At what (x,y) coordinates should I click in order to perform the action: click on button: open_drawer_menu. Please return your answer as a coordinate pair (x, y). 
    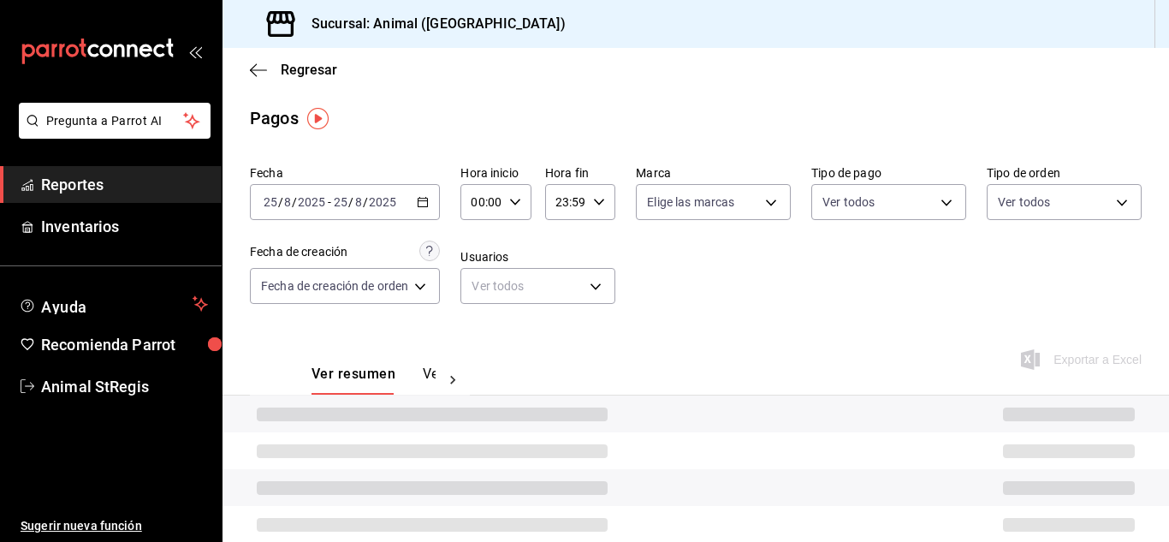
    Looking at the image, I should click on (195, 51).